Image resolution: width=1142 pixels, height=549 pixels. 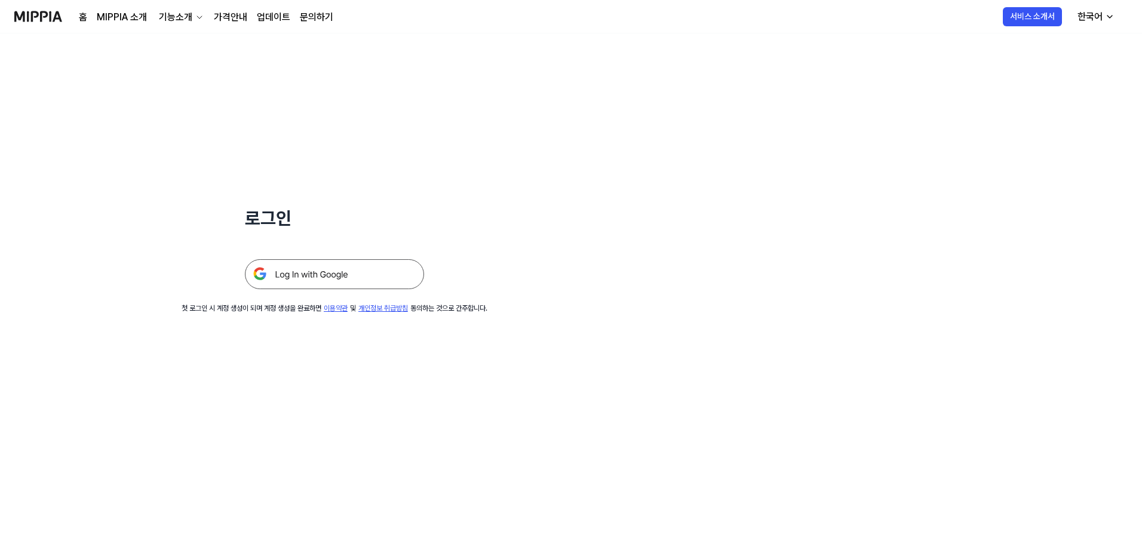 I want to click on img: 구글 로그인 버튼, so click(x=335, y=274).